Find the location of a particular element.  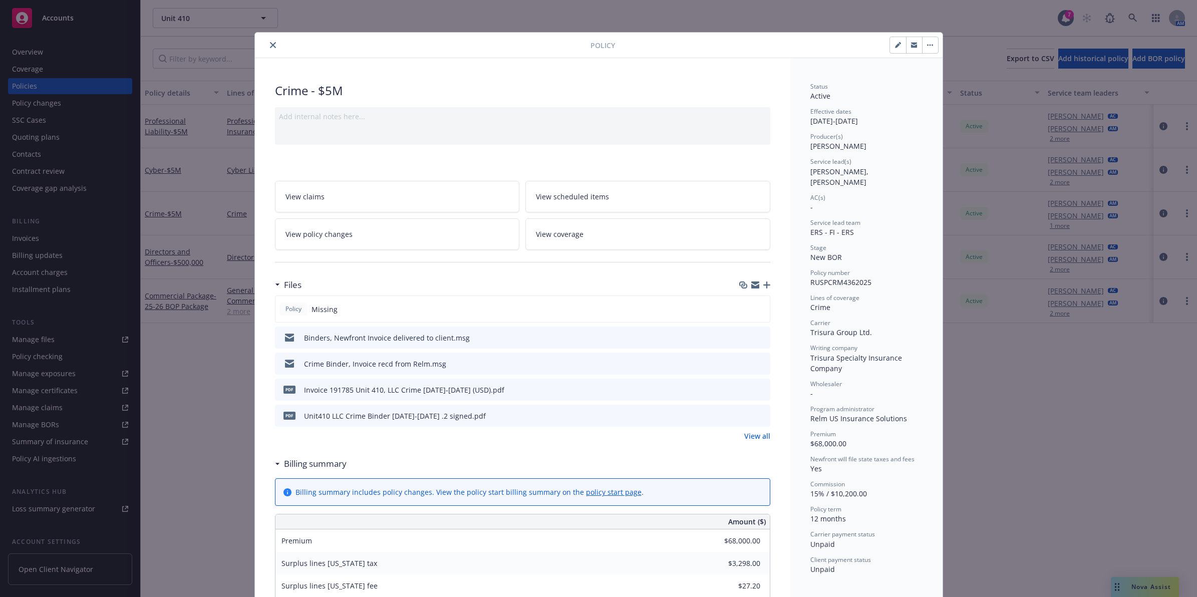

span: Missing is located at coordinates (324, 309).